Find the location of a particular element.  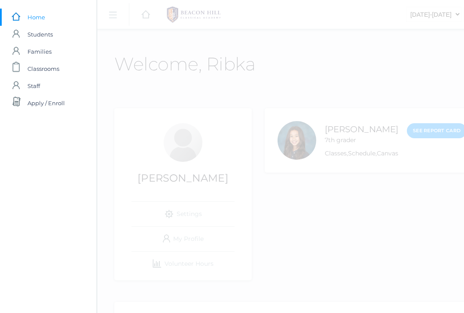

span: Apply / Enroll is located at coordinates (46, 103).